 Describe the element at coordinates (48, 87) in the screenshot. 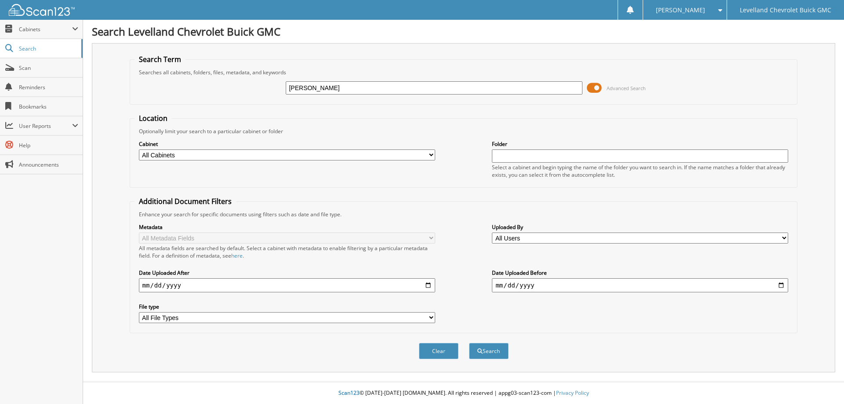

I see `span: Reminders` at that location.